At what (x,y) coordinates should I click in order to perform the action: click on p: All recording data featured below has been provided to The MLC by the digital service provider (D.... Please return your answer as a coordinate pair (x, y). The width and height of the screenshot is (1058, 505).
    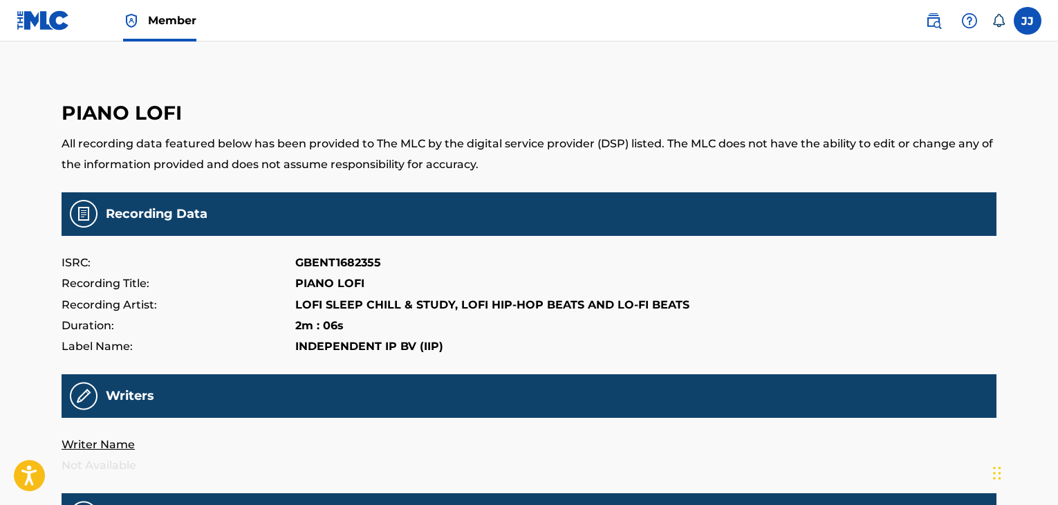
    Looking at the image, I should click on (529, 154).